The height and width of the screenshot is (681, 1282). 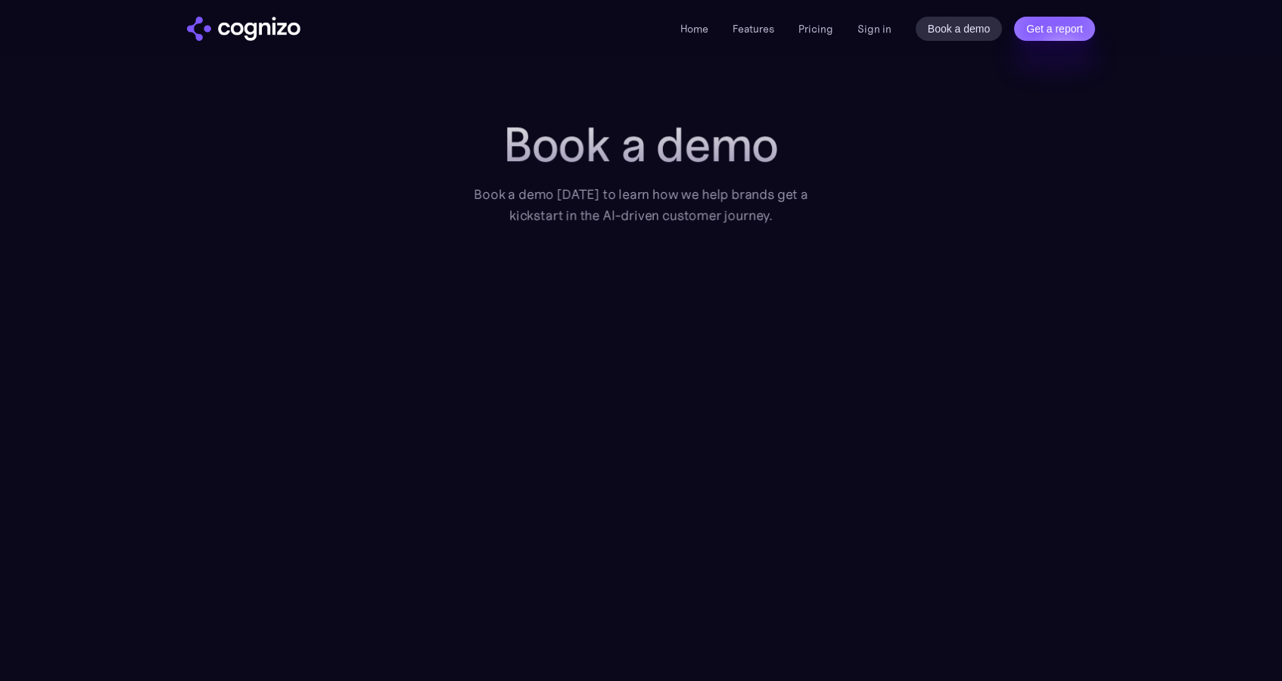 What do you see at coordinates (694, 29) in the screenshot?
I see `a: Home` at bounding box center [694, 29].